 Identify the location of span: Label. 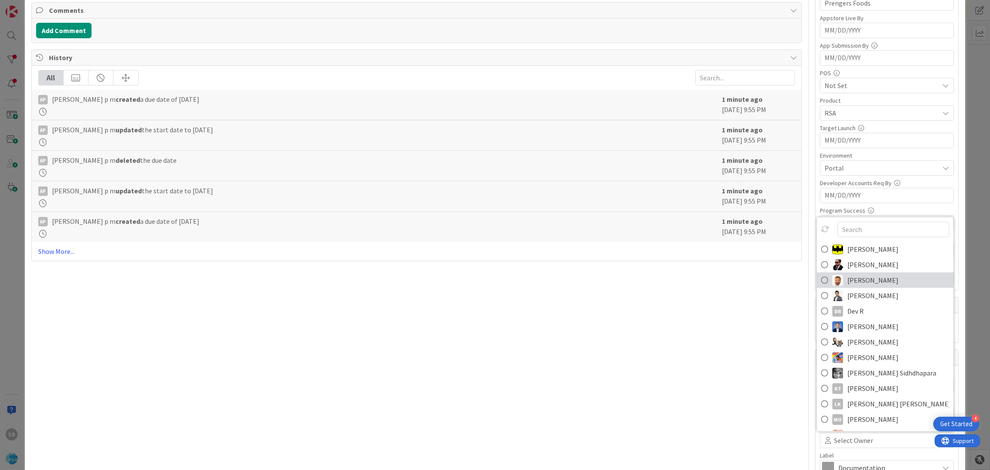
(827, 456).